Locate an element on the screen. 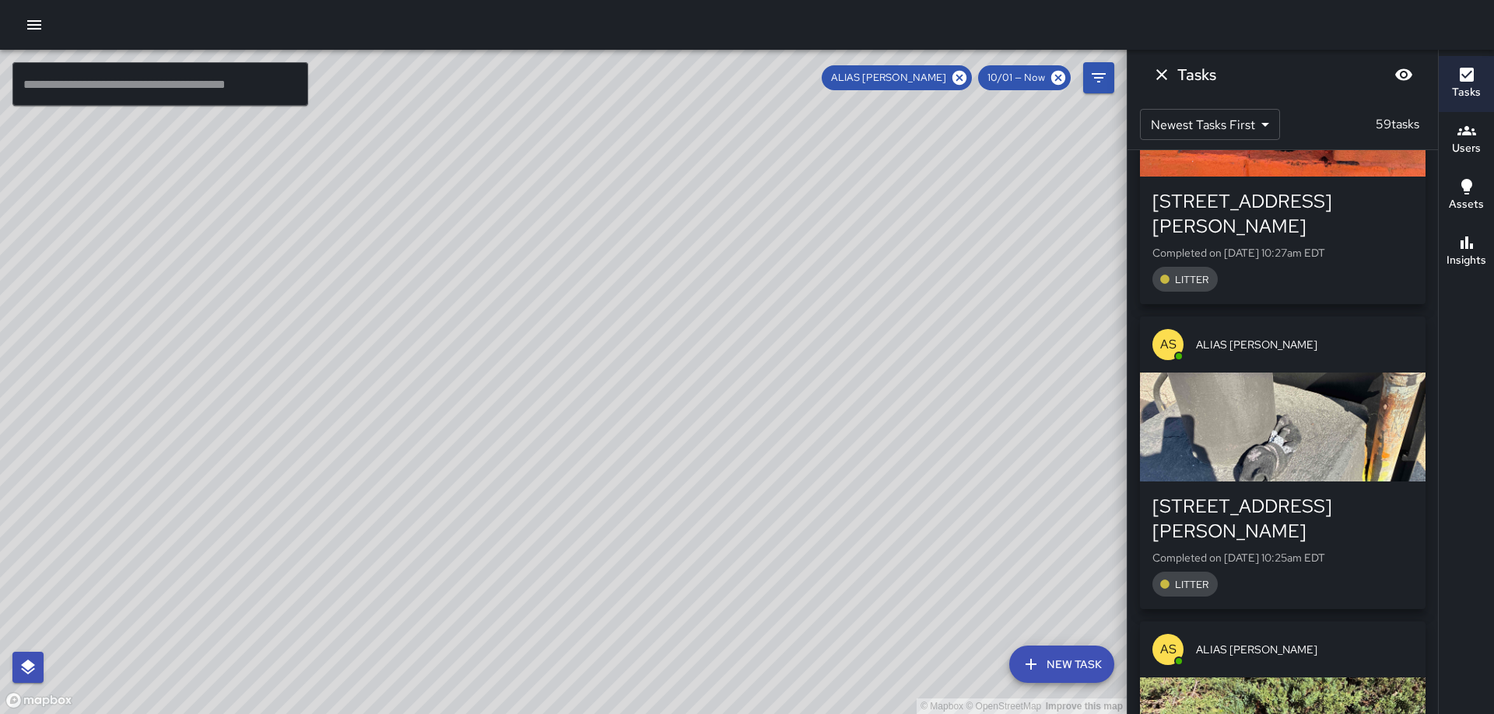  button: Dismiss is located at coordinates (1162, 75).